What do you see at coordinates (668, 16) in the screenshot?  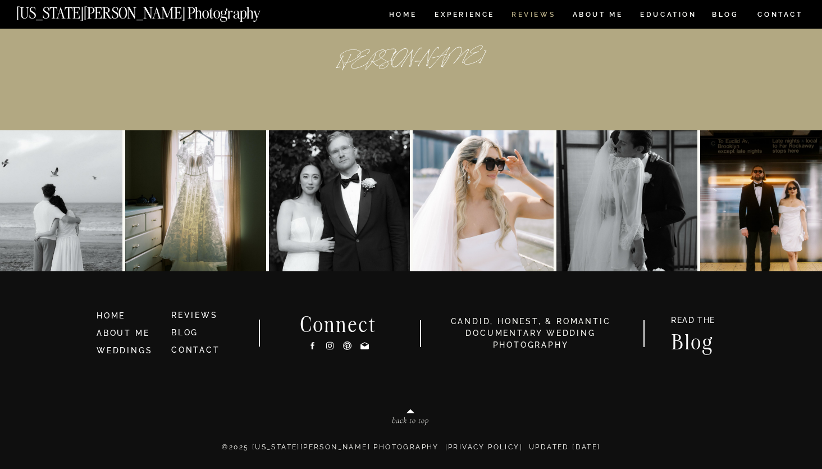 I see `nav: EDUCATION` at bounding box center [668, 16].